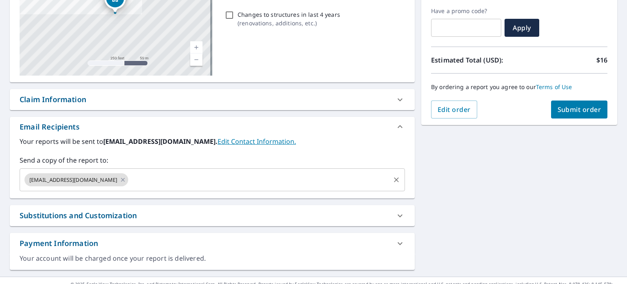 The height and width of the screenshot is (284, 627). Describe the element at coordinates (289, 14) in the screenshot. I see `p: Changes to structures in last 4 years` at that location.